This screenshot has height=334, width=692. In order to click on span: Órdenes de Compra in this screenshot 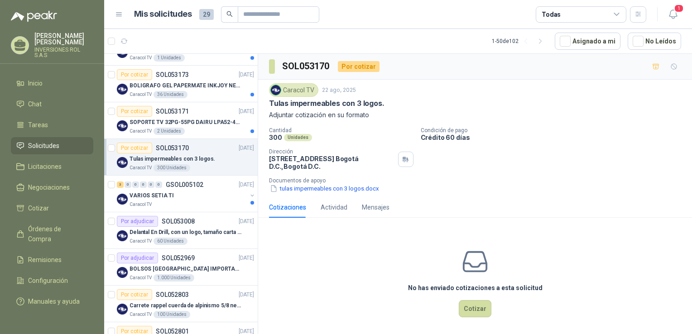, I will do `click(56, 234)`.